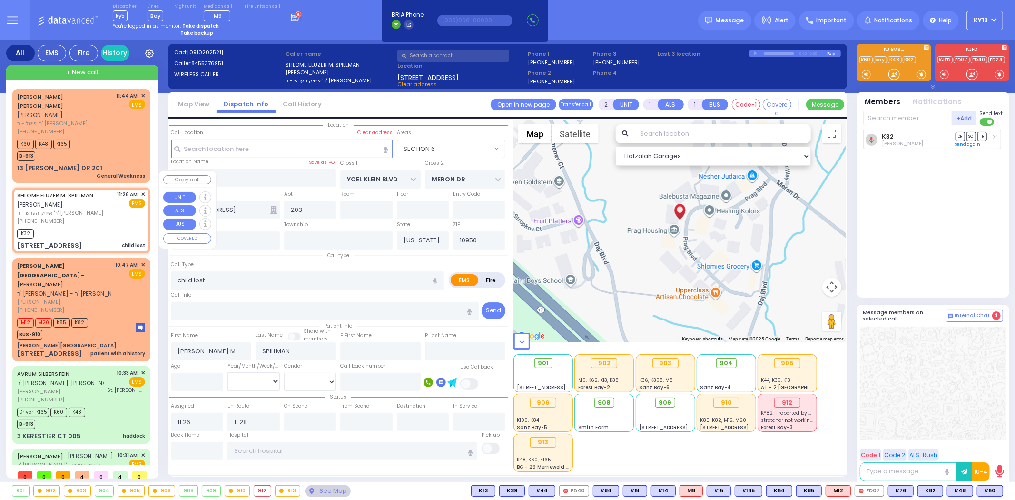 This screenshot has height=500, width=1015. I want to click on span: K82, so click(79, 323).